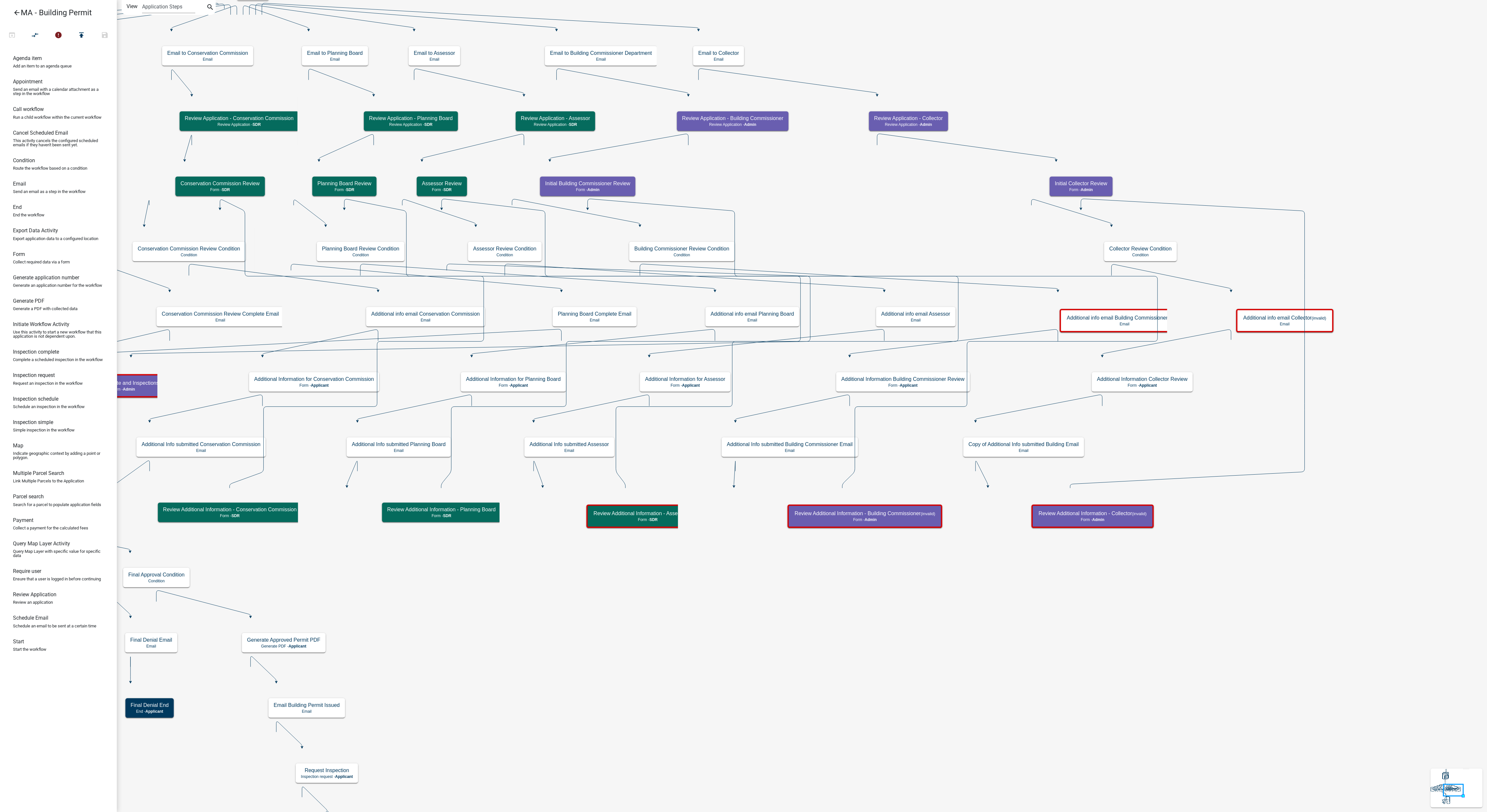  What do you see at coordinates (33, 422) in the screenshot?
I see `h6: Inspection simple` at bounding box center [33, 422].